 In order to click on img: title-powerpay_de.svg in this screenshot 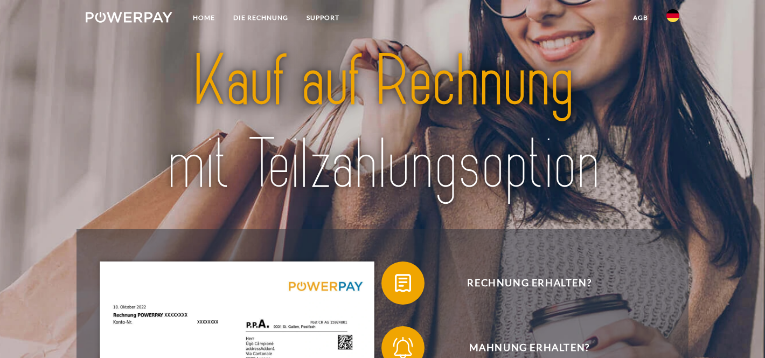, I will do `click(383, 123)`.